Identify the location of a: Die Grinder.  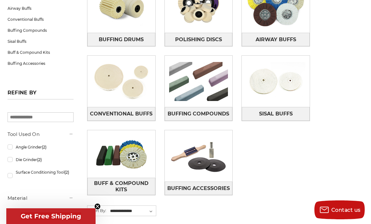
(41, 159).